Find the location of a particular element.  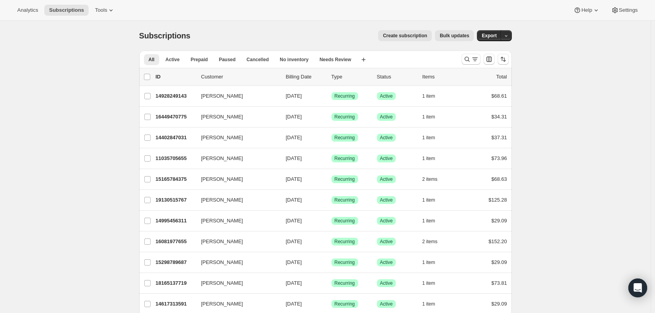

p: Customer is located at coordinates (240, 77).